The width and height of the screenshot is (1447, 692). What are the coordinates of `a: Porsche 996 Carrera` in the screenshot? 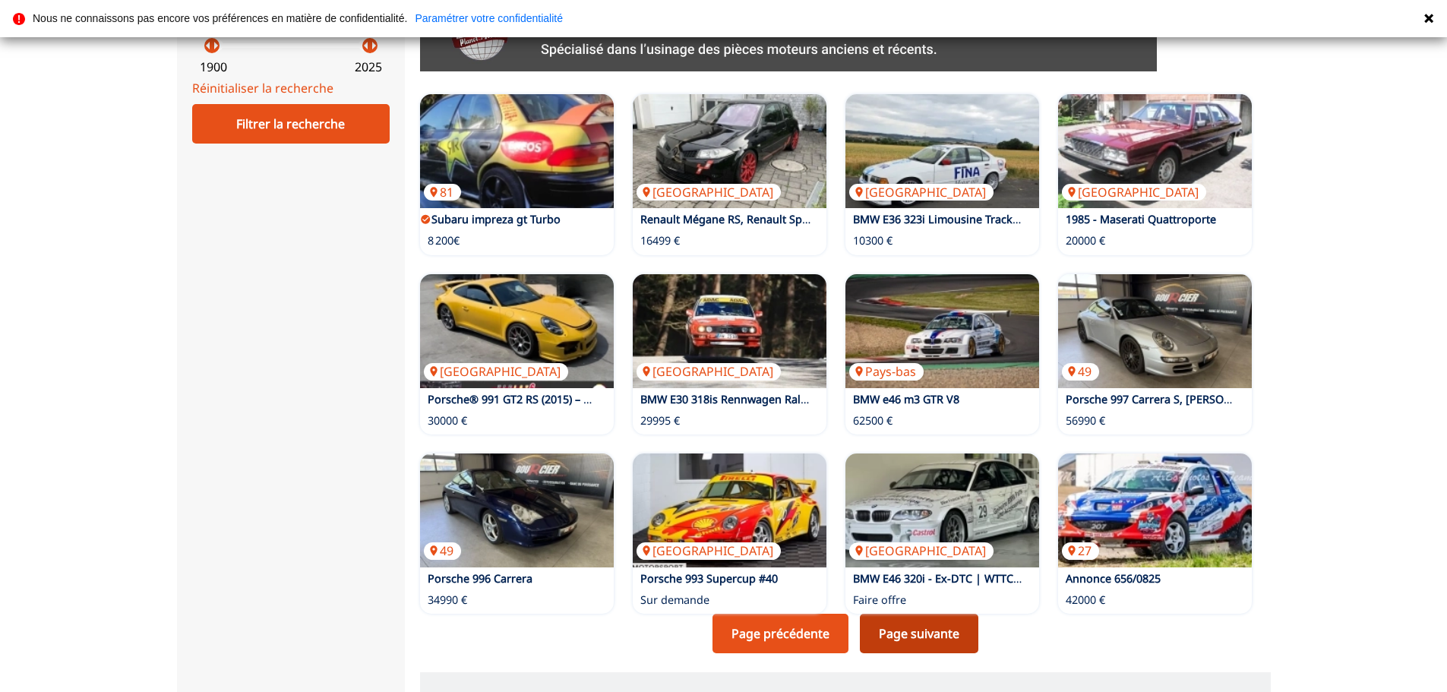 It's located at (480, 578).